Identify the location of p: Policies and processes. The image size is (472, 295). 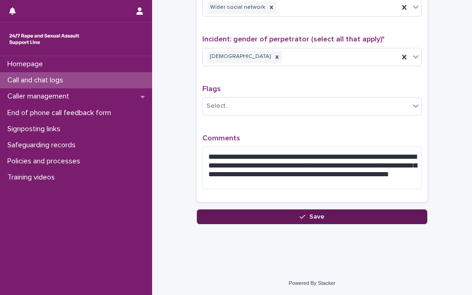
(46, 161).